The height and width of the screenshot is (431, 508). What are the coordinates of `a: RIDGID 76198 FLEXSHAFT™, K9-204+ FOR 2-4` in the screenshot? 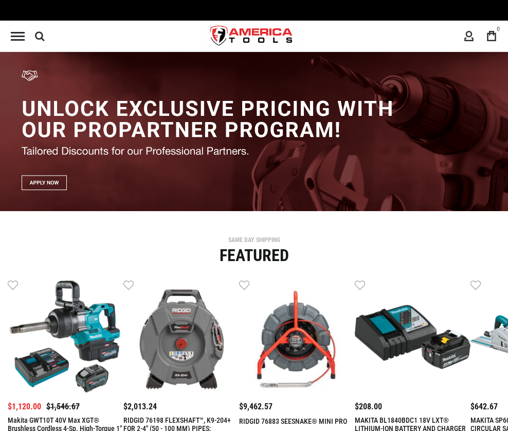 It's located at (181, 338).